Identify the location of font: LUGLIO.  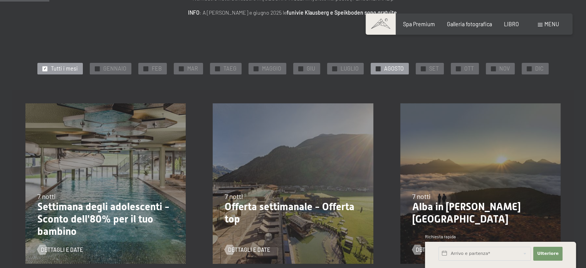
(349, 68).